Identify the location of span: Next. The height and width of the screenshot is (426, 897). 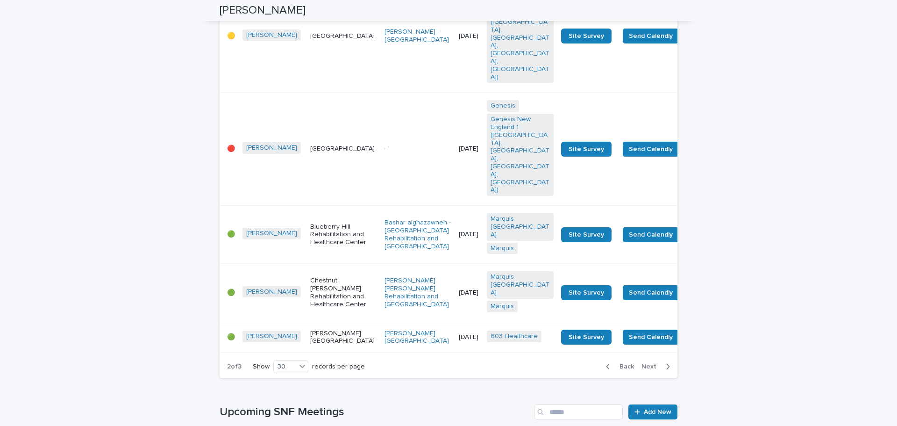
(652, 366).